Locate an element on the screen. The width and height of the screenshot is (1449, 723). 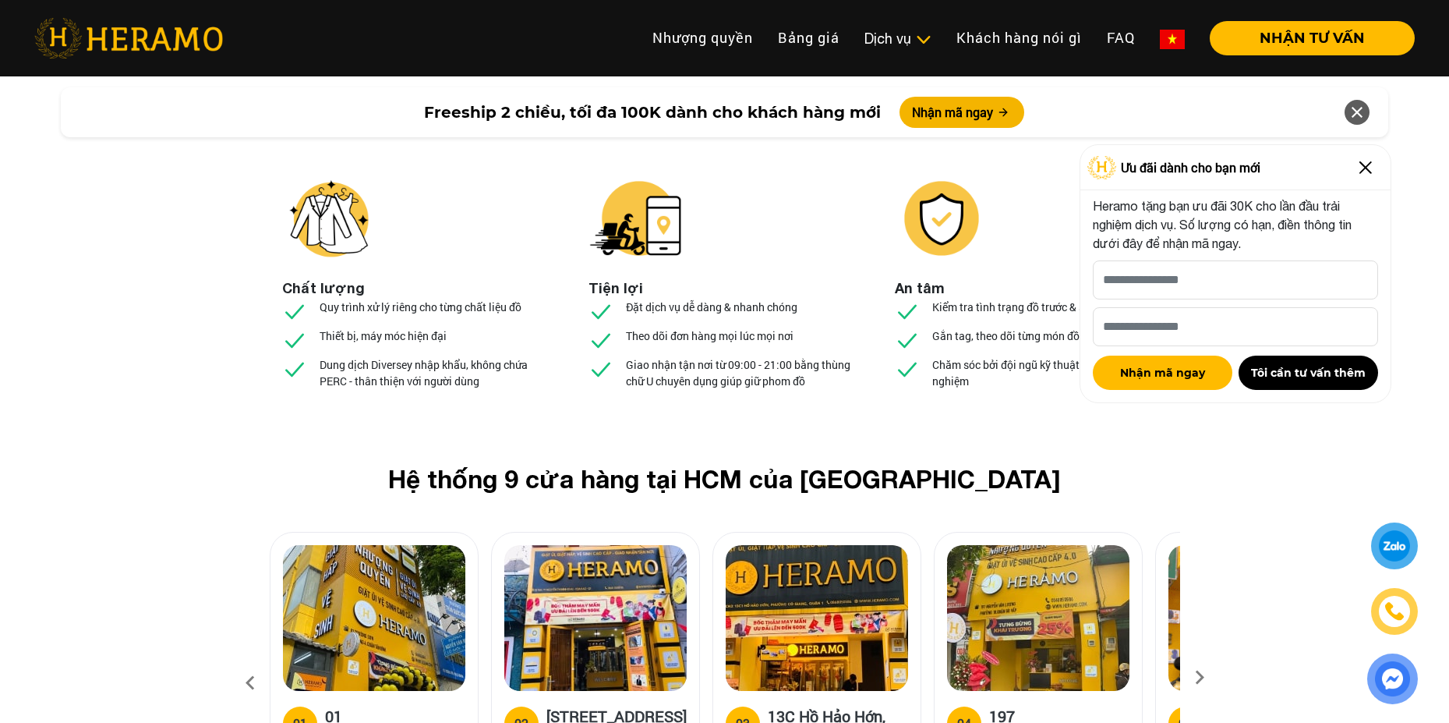
p: Đặt dịch vụ dễ dàng & nhanh chóng is located at coordinates (712, 306).